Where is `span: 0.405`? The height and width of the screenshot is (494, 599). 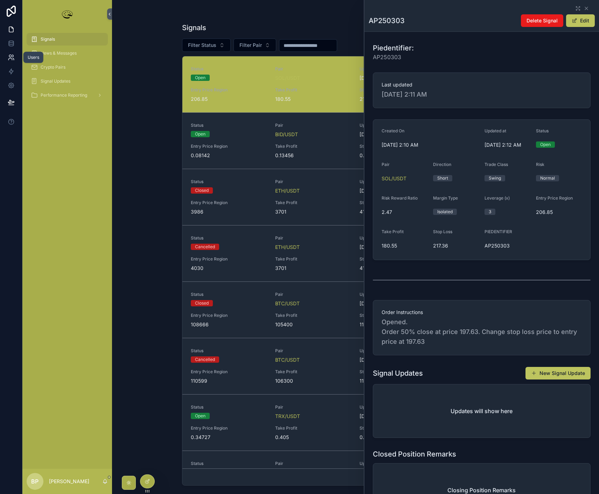
span: 0.405 is located at coordinates (313, 437).